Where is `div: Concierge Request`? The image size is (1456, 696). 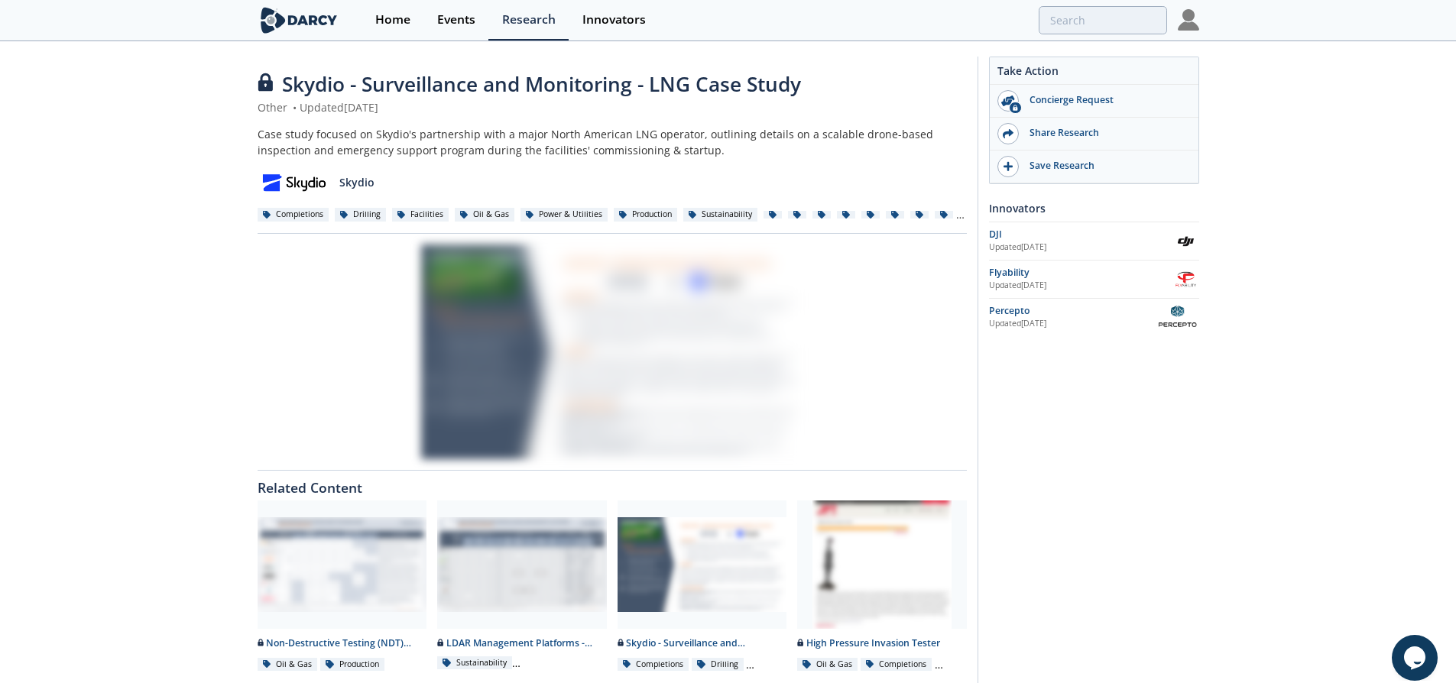 div: Concierge Request is located at coordinates (1105, 100).